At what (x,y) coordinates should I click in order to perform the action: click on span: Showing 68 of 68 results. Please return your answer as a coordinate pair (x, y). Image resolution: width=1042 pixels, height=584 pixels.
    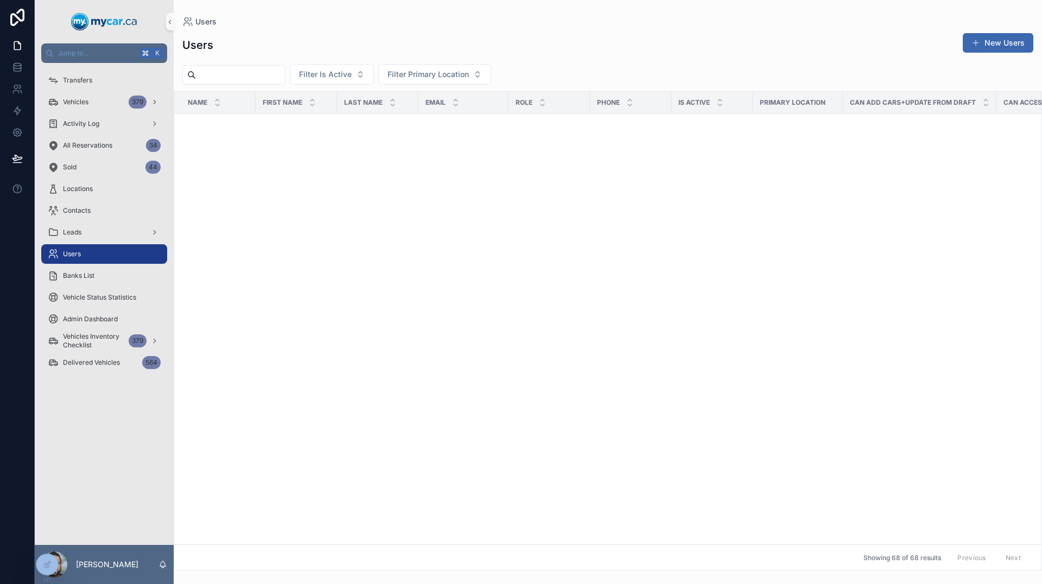
    Looking at the image, I should click on (902, 558).